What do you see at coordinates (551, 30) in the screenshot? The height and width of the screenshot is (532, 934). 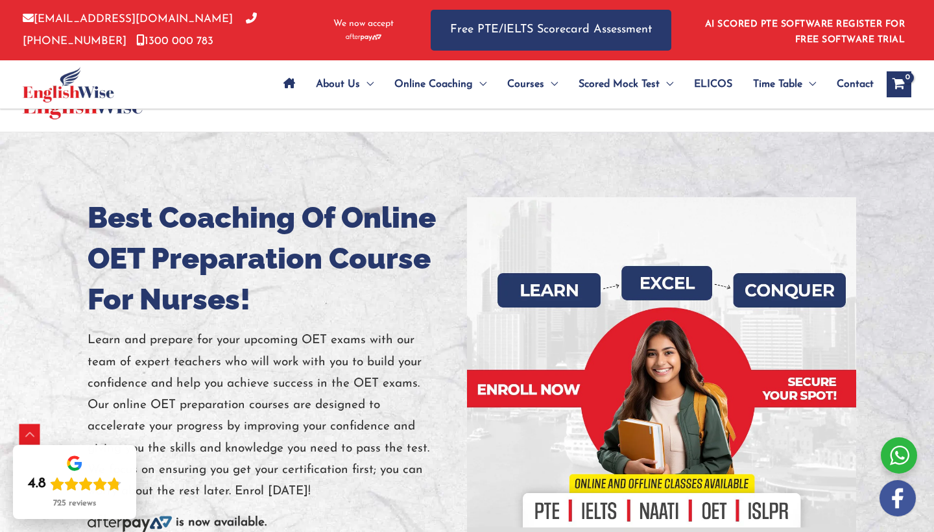 I see `a: Free PTE/IELTS Scorecard Assessment` at bounding box center [551, 30].